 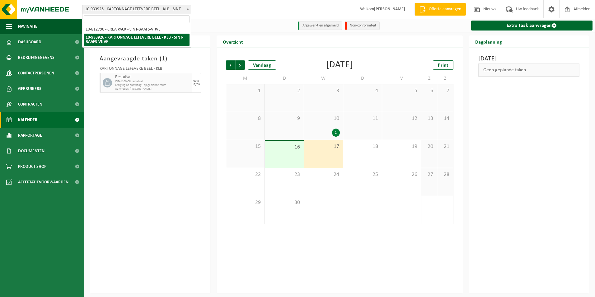 I want to click on span: 9, so click(x=284, y=119).